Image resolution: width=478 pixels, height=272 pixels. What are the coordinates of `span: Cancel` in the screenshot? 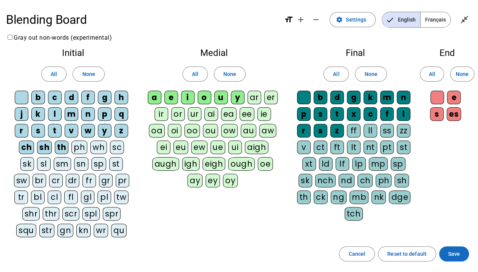 It's located at (357, 254).